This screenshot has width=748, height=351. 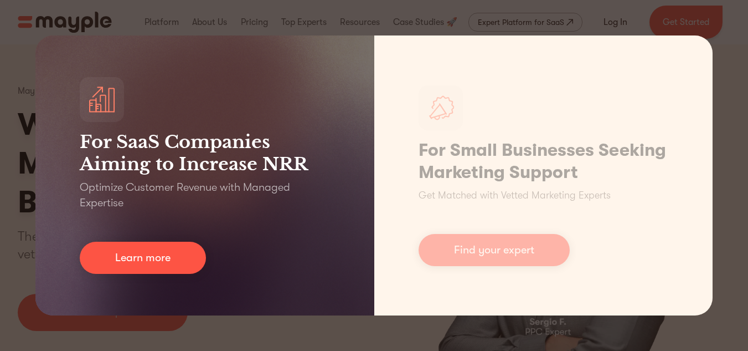 What do you see at coordinates (544, 161) in the screenshot?
I see `h1: For Small Businesses Seeking Marketing Support` at bounding box center [544, 161].